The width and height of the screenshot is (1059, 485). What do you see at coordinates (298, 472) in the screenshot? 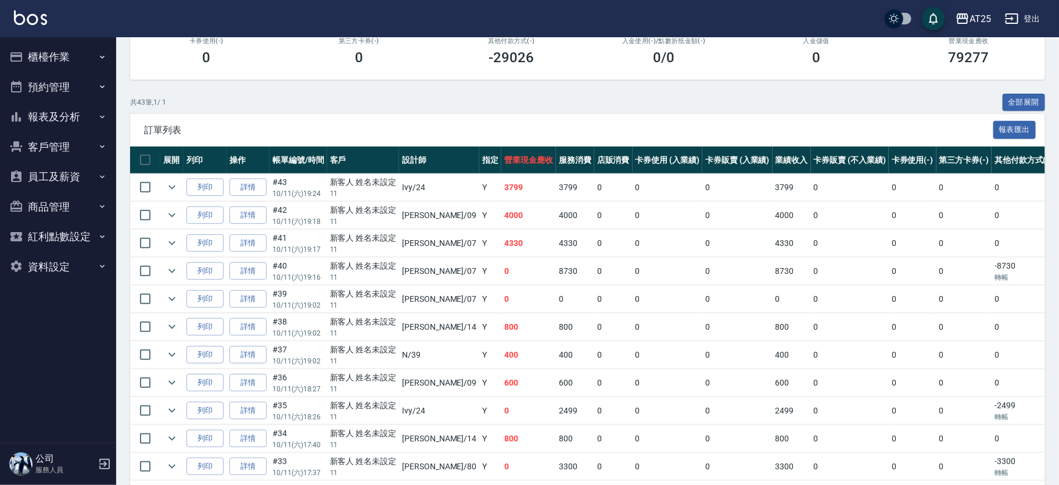
I see `p: 10/11 (六) 17:37` at bounding box center [298, 472].